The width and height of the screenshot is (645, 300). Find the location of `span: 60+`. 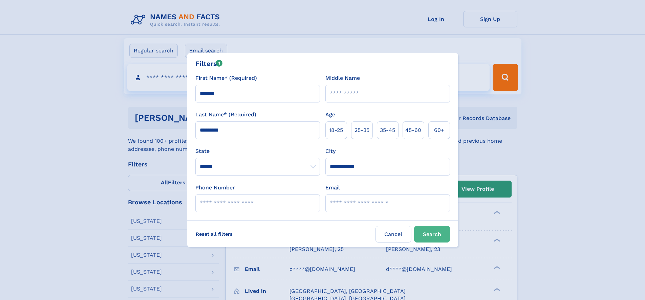

span: 60+ is located at coordinates (439, 130).